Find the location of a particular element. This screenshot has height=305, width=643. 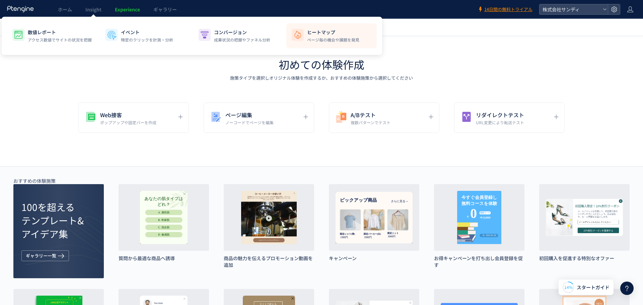

p: URL変更により転送テスト is located at coordinates (500, 122).